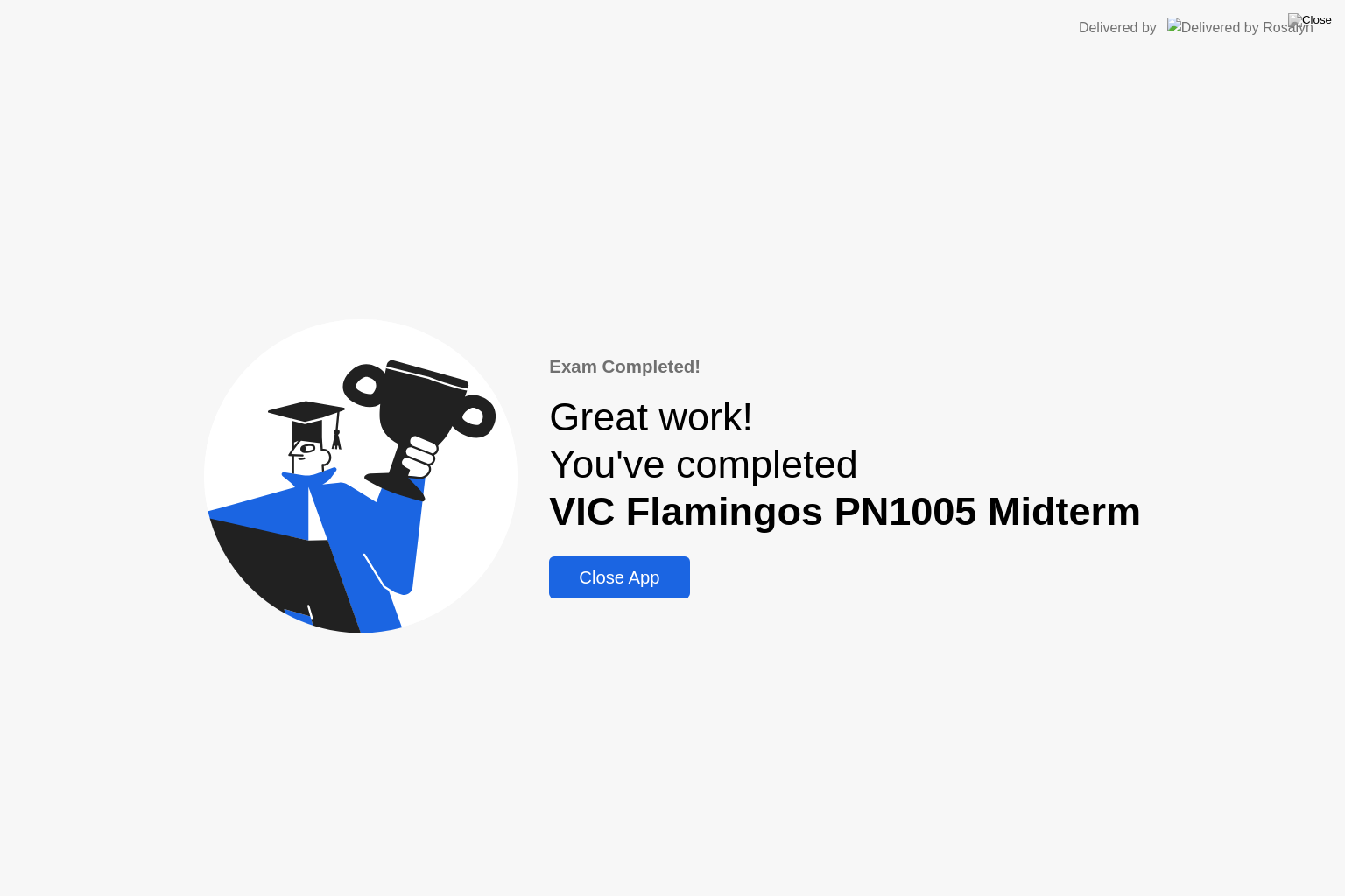 The image size is (1345, 896). I want to click on button: Close App, so click(619, 577).